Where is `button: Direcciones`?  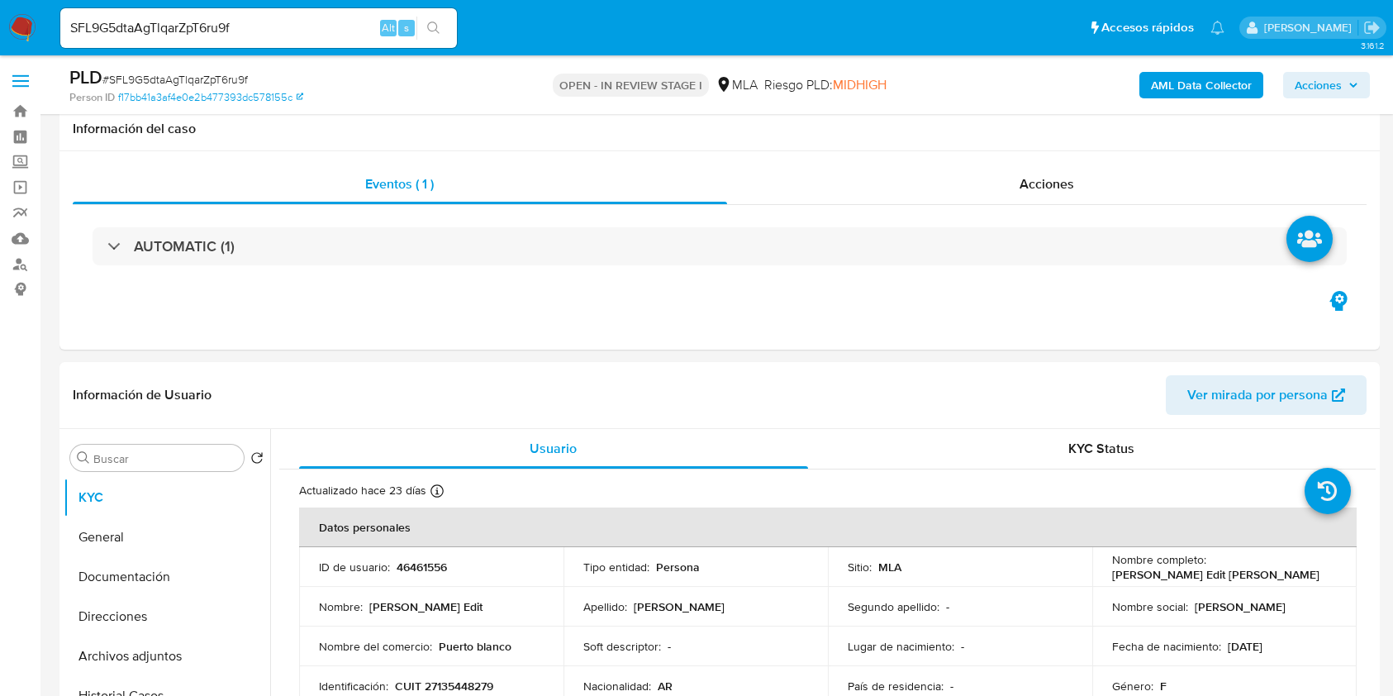
button: Direcciones is located at coordinates (167, 616).